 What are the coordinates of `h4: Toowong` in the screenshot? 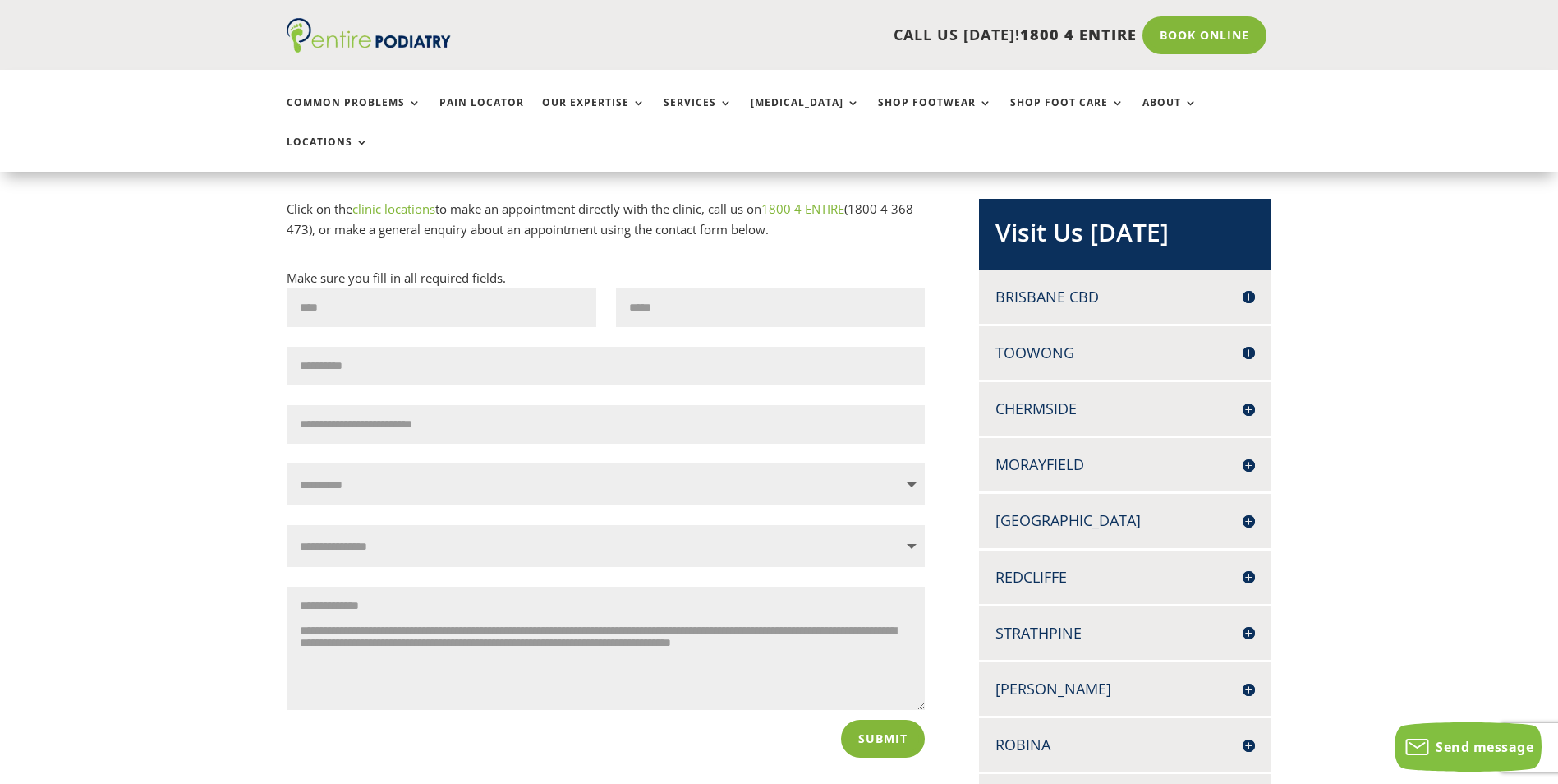 It's located at (1125, 352).